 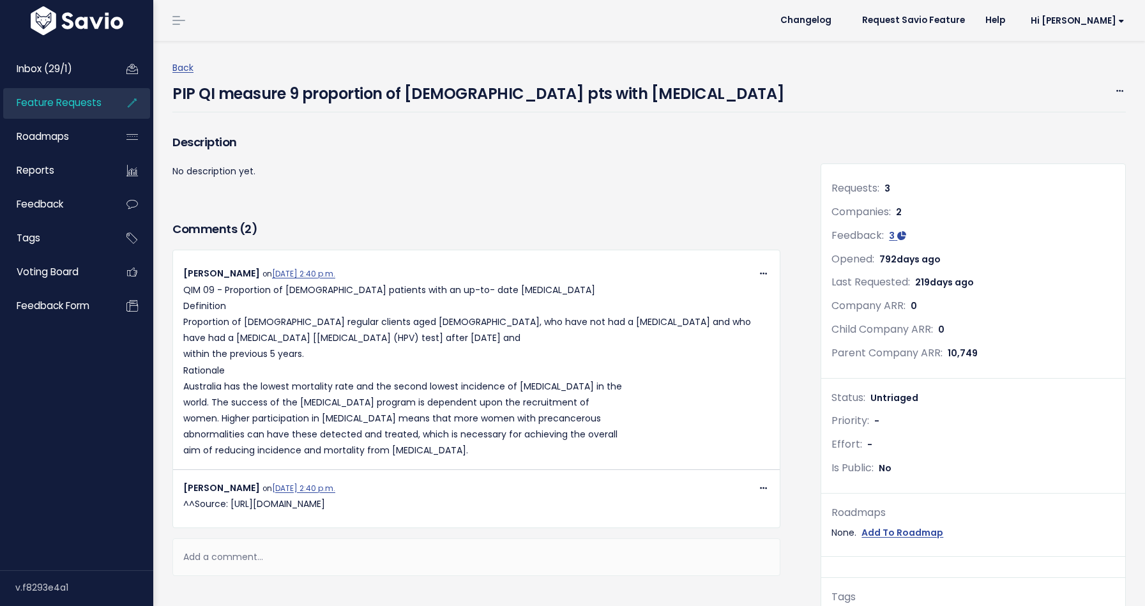 What do you see at coordinates (53, 305) in the screenshot?
I see `span: Feedback form` at bounding box center [53, 305].